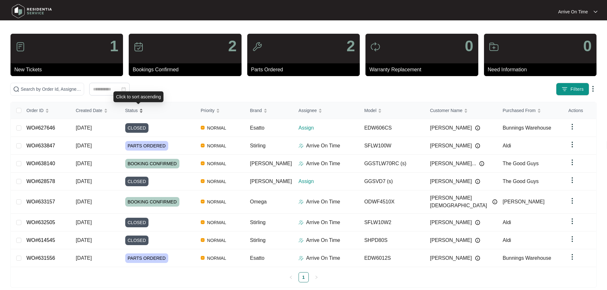  What do you see at coordinates (41, 181) in the screenshot?
I see `a: WO#628578` at bounding box center [41, 181].